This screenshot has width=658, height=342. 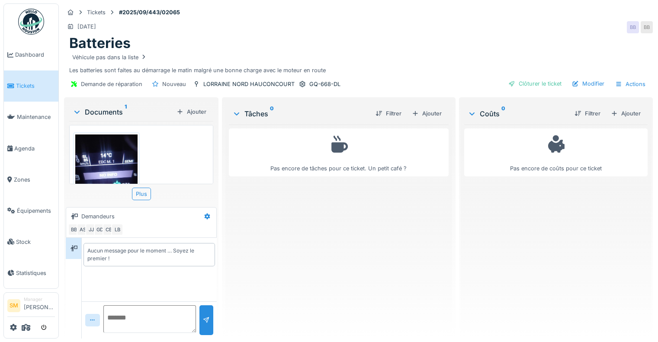 What do you see at coordinates (517, 114) in the screenshot?
I see `div: Coûts` at bounding box center [517, 114].